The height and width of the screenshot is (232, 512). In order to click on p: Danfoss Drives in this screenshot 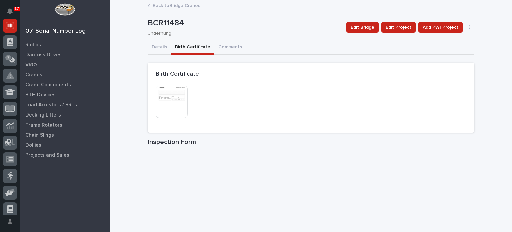, I will do `click(43, 55)`.